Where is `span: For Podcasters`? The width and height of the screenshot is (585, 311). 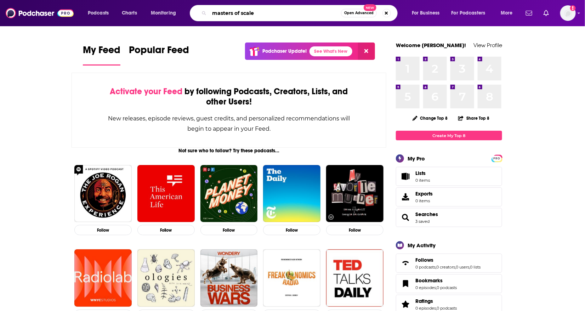
span: For Podcasters is located at coordinates (469, 13).